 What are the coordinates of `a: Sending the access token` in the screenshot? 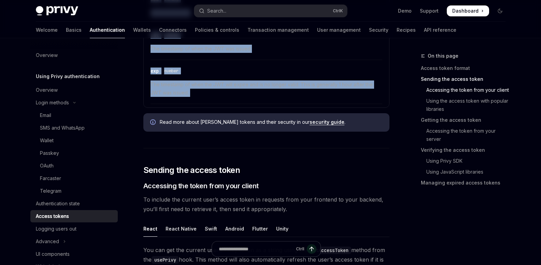 It's located at (466, 79).